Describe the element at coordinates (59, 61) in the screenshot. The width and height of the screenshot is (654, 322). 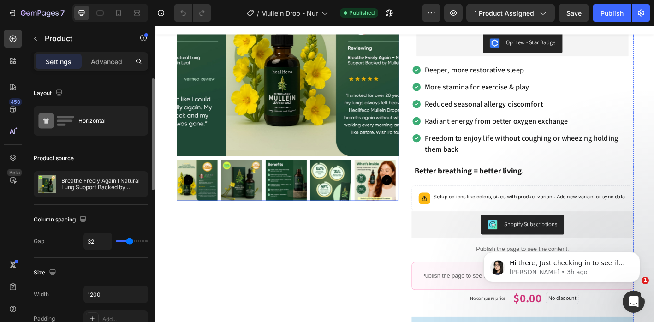
I see `p: Settings` at that location.